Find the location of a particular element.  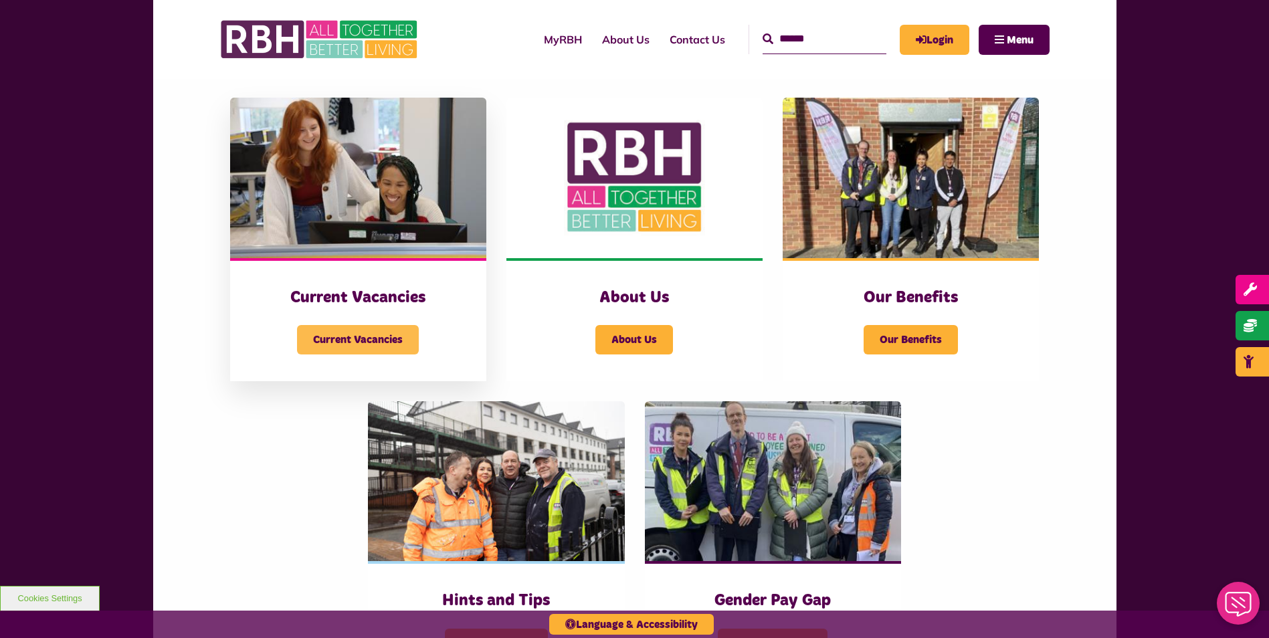

a: About Us About Us is located at coordinates (634, 240).